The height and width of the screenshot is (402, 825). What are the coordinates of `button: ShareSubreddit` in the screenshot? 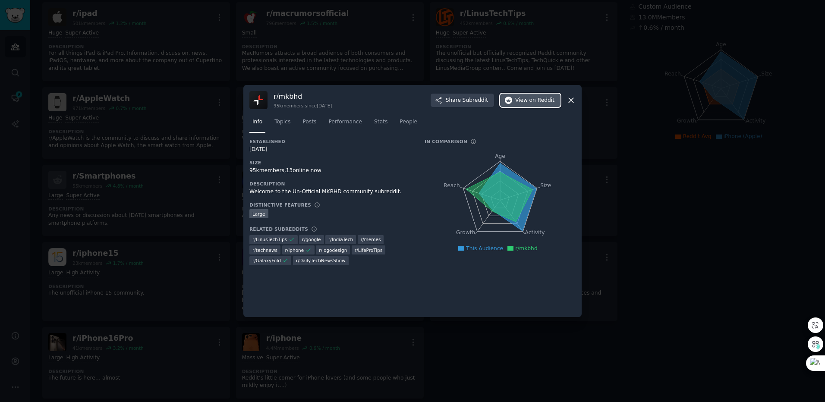 It's located at (462, 101).